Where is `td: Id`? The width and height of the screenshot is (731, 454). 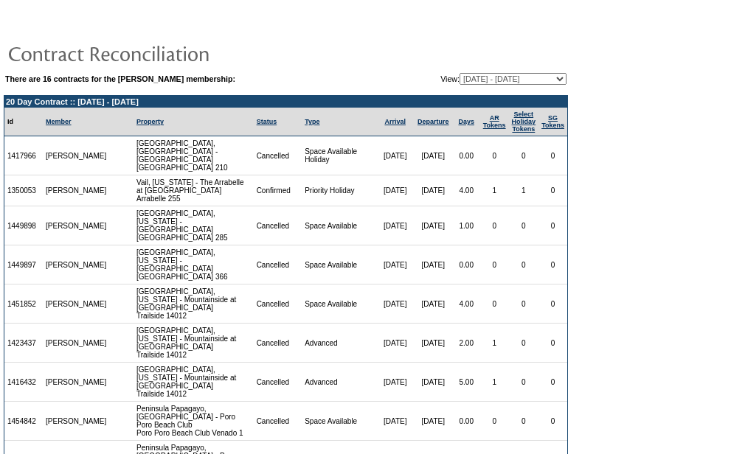
td: Id is located at coordinates (24, 122).